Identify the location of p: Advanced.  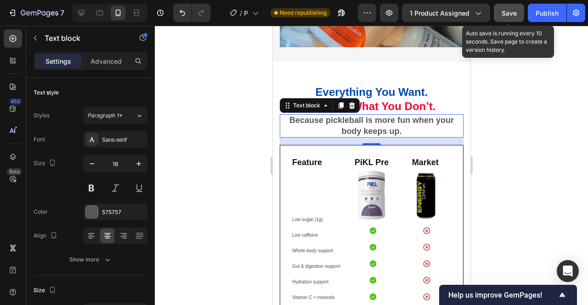
(106, 61).